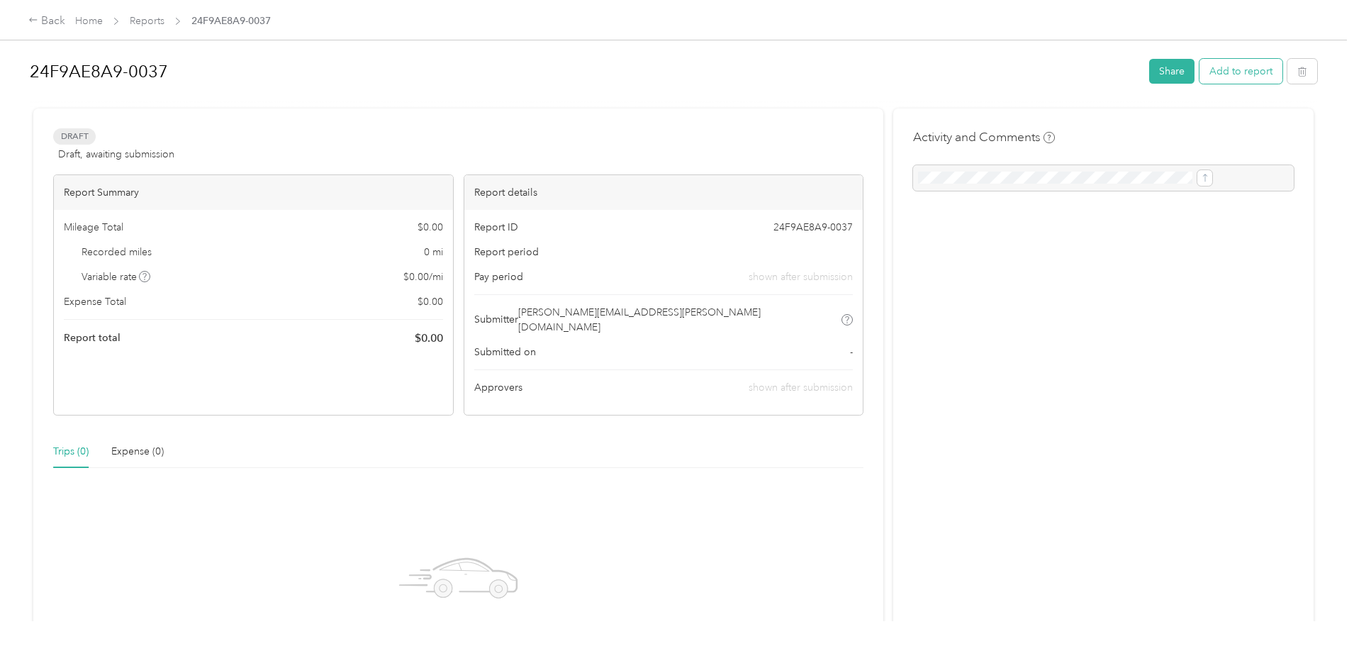 This screenshot has width=1354, height=646. Describe the element at coordinates (505, 352) in the screenshot. I see `span: Submitted on` at that location.